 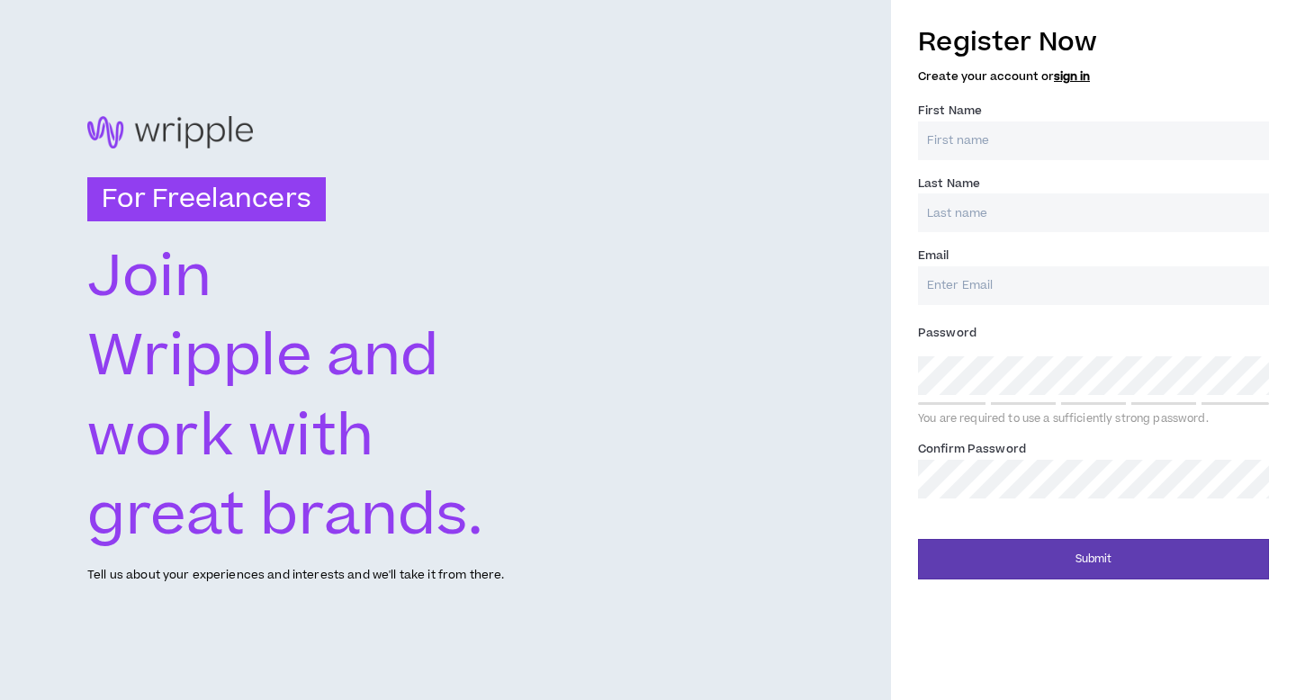 What do you see at coordinates (231, 437) in the screenshot?
I see `text: work with` at bounding box center [231, 437].